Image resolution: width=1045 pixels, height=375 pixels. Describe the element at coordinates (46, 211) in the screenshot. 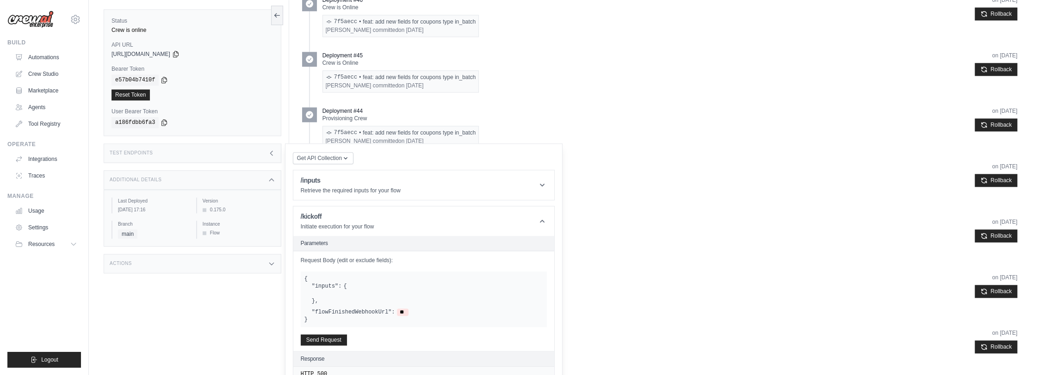

I see `a: Usage` at that location.